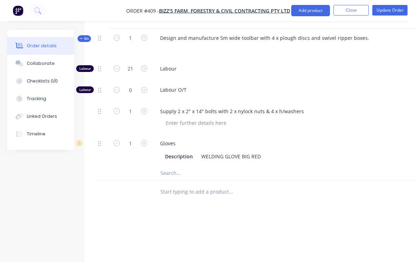  What do you see at coordinates (41, 99) in the screenshot?
I see `button: Tracking` at bounding box center [41, 99].